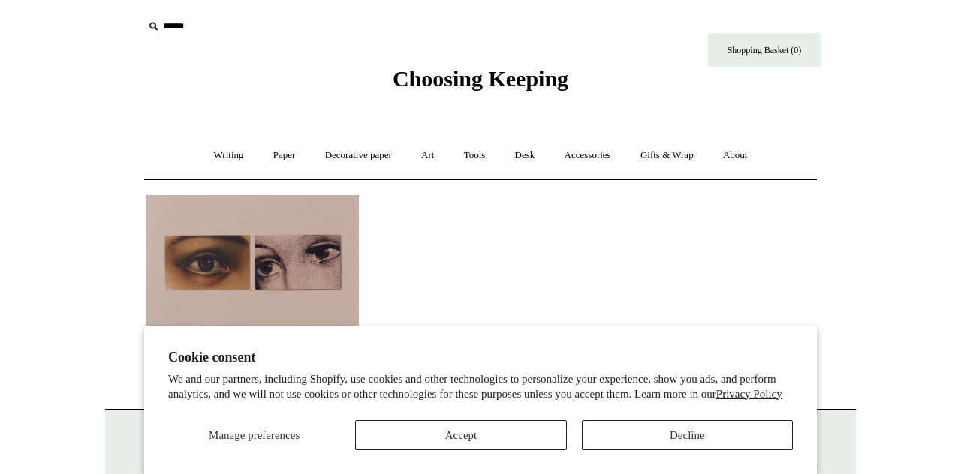 This screenshot has height=474, width=961. I want to click on a: Choosing Keeping, so click(480, 83).